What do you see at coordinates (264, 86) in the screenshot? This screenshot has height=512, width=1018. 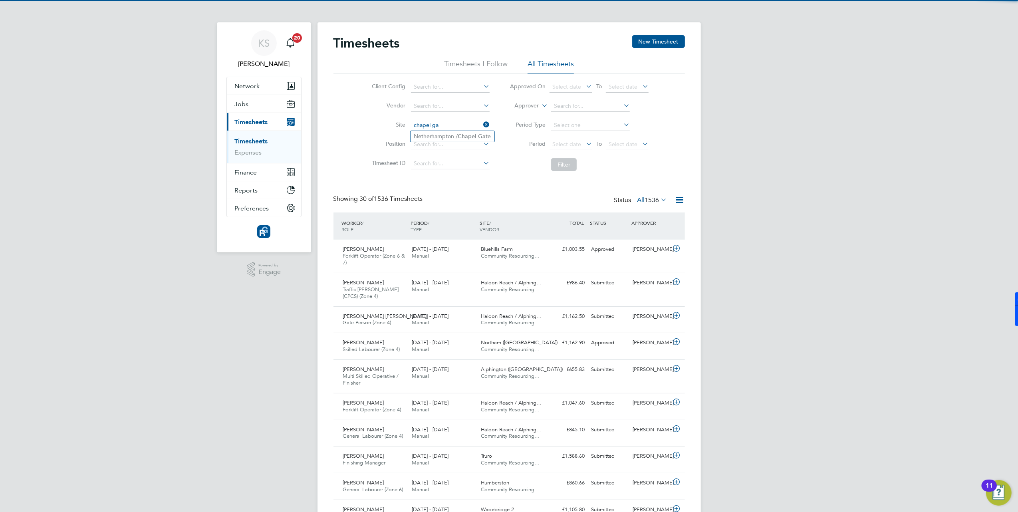 I see `button: Network` at bounding box center [264, 86].